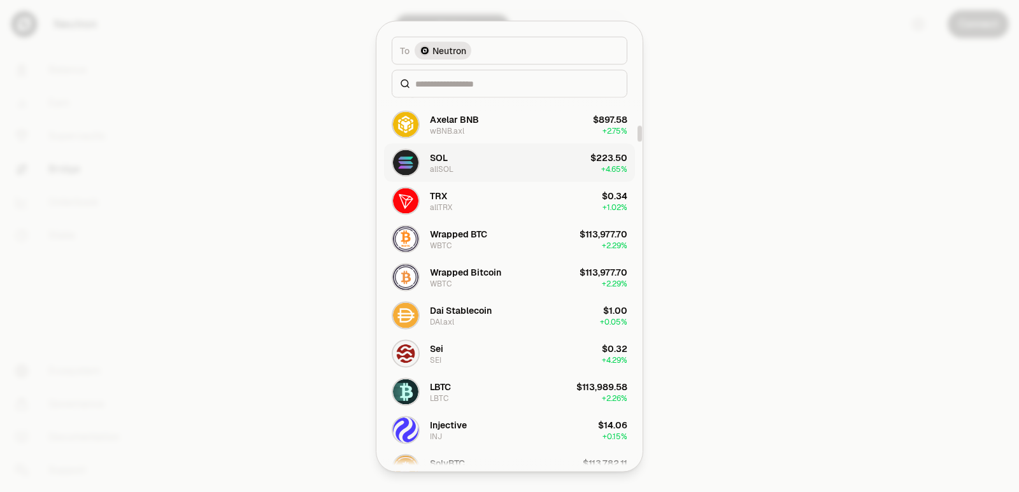  Describe the element at coordinates (439, 157) in the screenshot. I see `div: SOL` at that location.